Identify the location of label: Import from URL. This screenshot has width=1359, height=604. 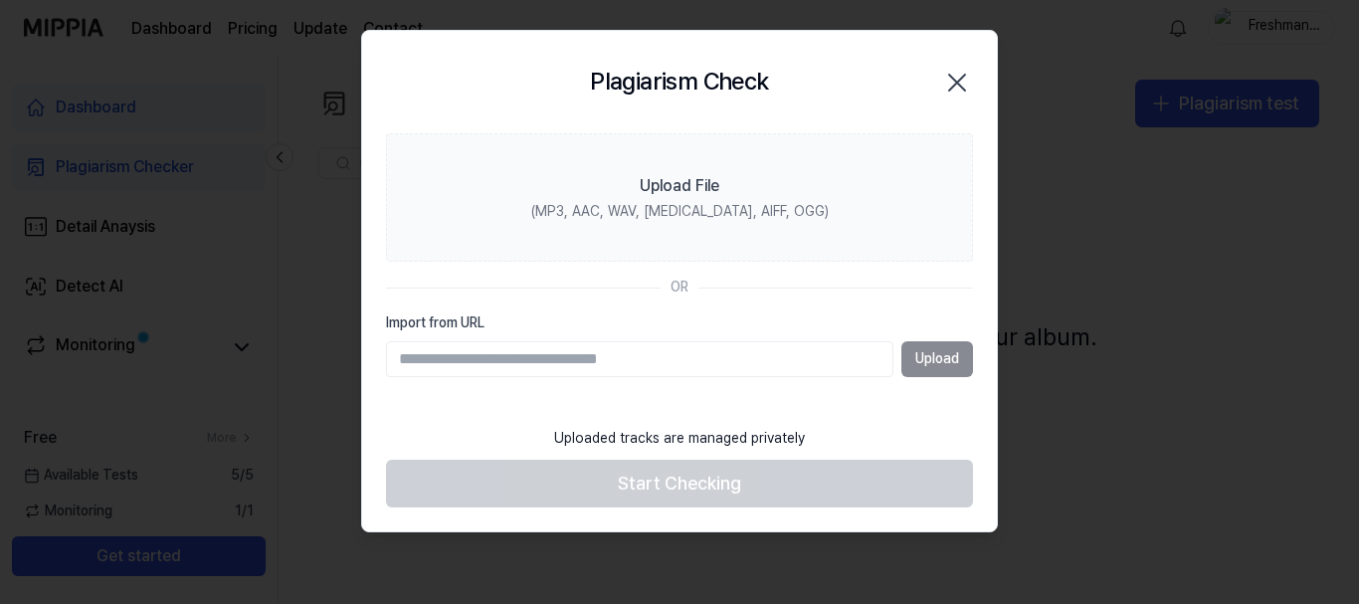
(680, 323).